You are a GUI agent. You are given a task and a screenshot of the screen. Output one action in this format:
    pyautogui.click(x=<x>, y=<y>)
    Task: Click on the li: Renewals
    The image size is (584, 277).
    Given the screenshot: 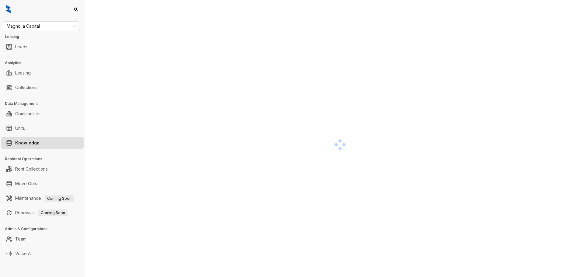 What is the action you would take?
    pyautogui.click(x=42, y=213)
    